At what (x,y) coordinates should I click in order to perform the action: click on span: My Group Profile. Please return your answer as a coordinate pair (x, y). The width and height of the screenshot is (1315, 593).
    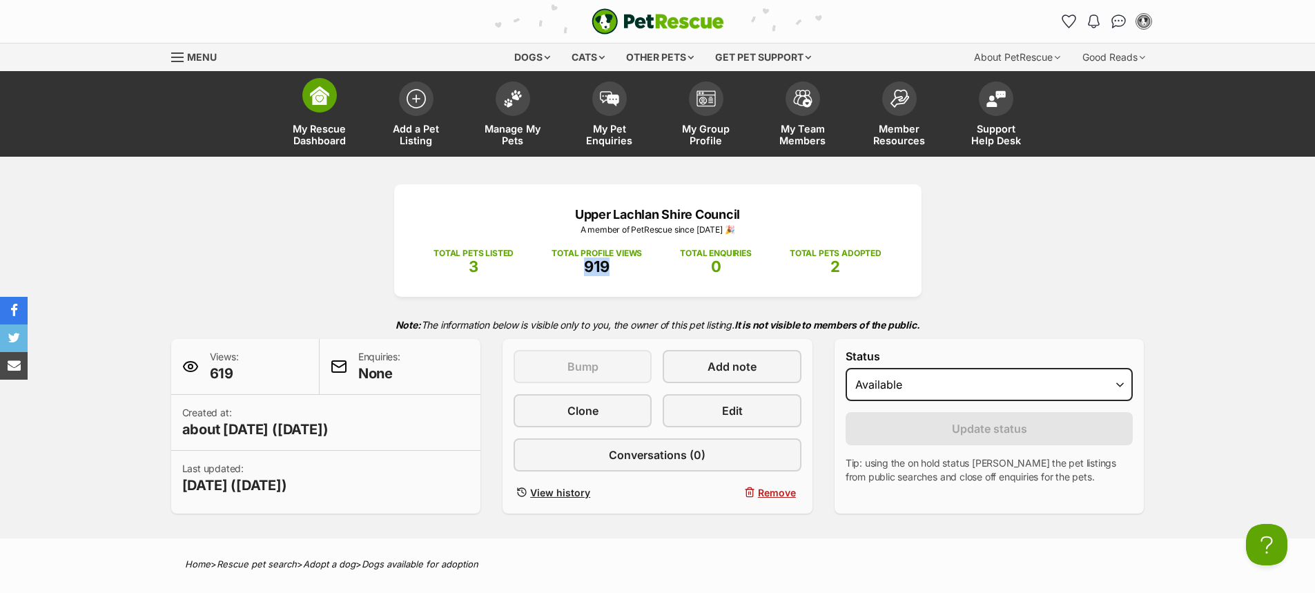
    Looking at the image, I should click on (706, 135).